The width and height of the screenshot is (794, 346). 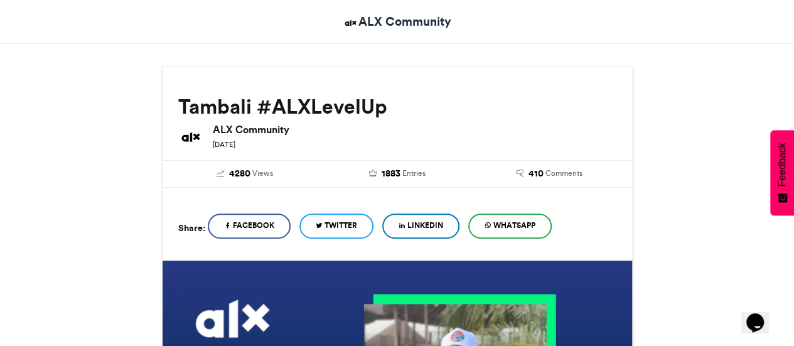 I want to click on a: Twitter, so click(x=336, y=226).